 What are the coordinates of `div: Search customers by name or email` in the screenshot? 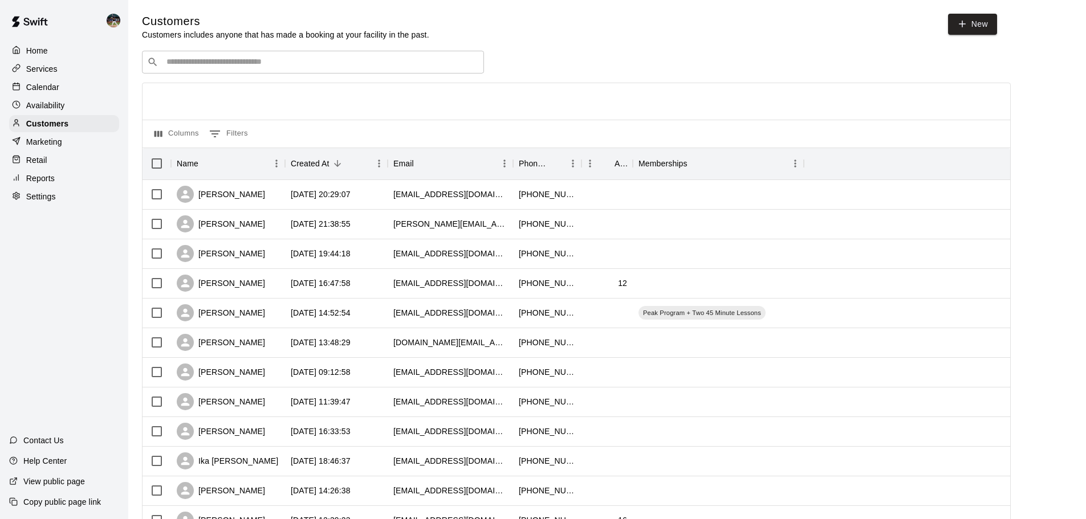 It's located at (313, 62).